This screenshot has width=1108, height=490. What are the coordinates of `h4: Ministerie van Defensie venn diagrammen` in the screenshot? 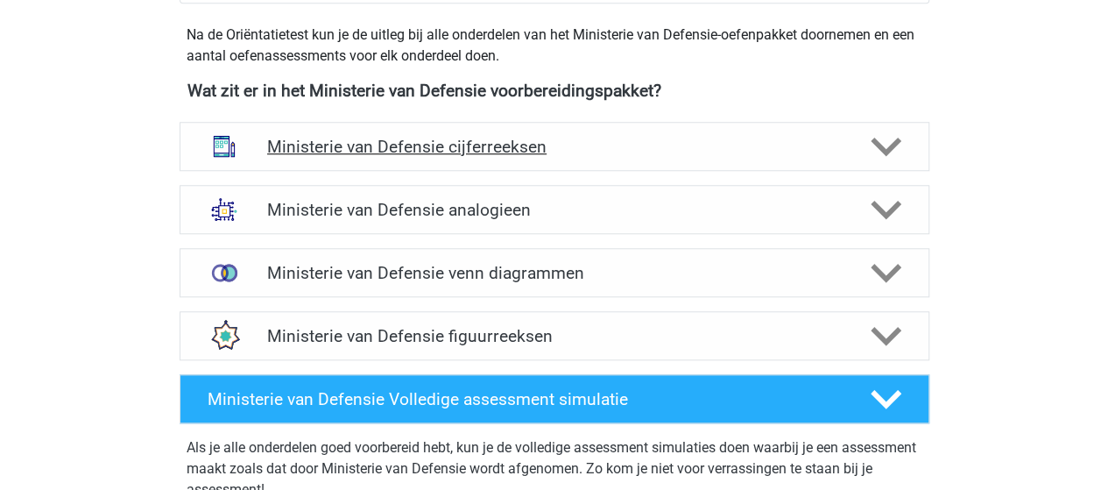 It's located at (554, 272).